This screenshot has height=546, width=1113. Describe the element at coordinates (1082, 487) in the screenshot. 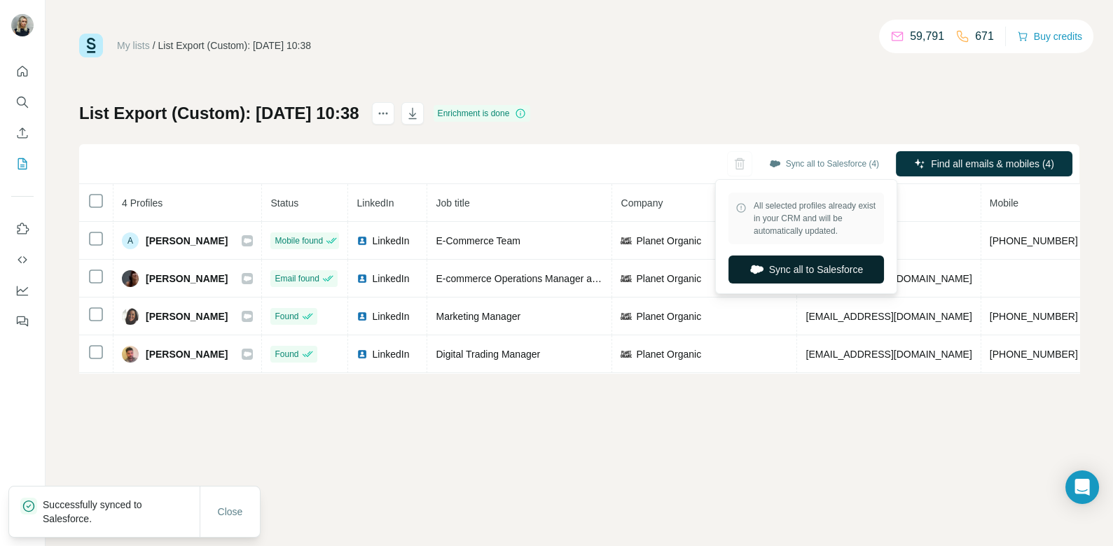

I see `div: Open Intercom Messenger` at that location.